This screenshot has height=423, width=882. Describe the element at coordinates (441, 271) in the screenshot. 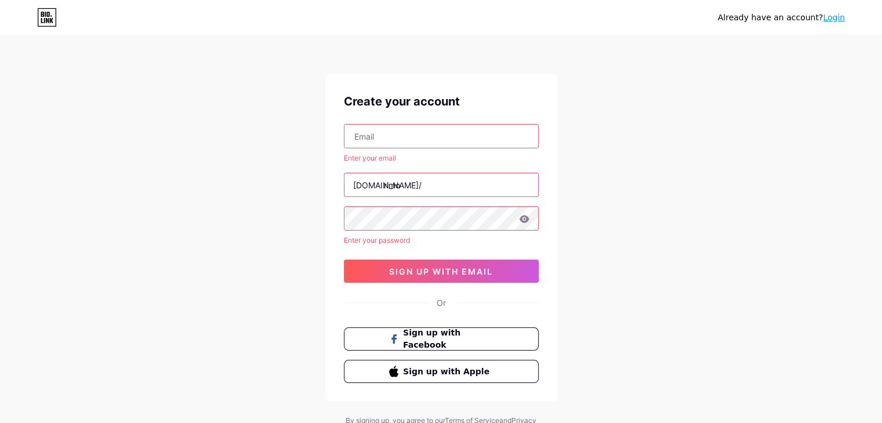

I see `span: sign up with email` at that location.